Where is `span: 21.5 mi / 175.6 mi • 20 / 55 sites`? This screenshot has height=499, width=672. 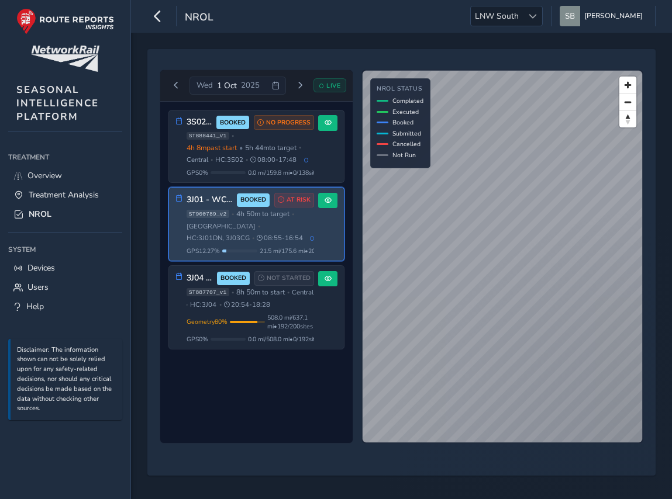
span: 21.5 mi / 175.6 mi • 20 / 55 sites is located at coordinates (298, 251).